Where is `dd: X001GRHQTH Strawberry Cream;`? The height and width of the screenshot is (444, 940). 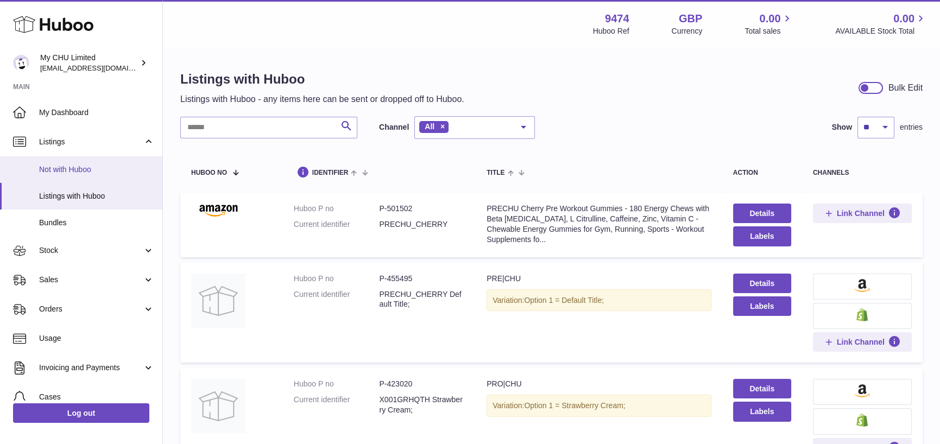
dd: X001GRHQTH Strawberry Cream; is located at coordinates (422, 405).